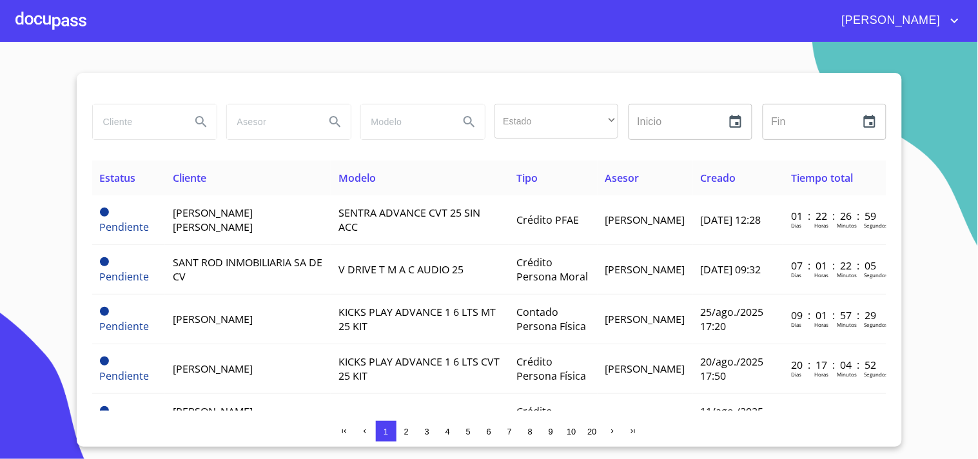 Image resolution: width=978 pixels, height=459 pixels. I want to click on span: Contado Persona Física, so click(552, 319).